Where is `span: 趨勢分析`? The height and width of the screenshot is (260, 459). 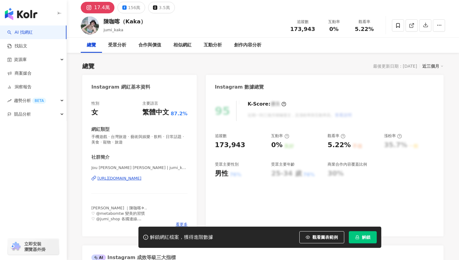
span: 趨勢分析 is located at coordinates (30, 100).